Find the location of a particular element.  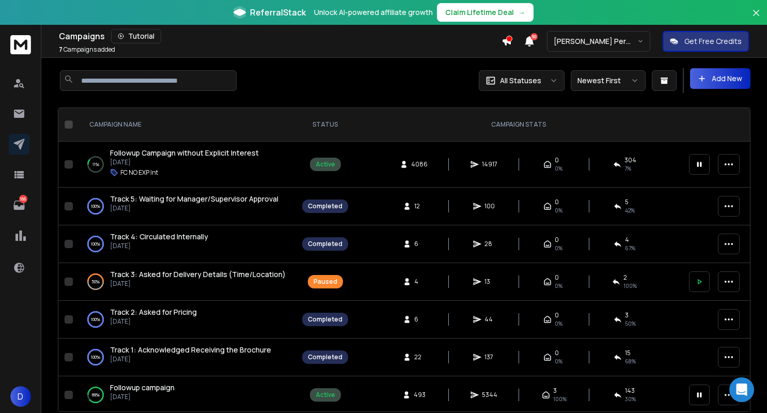

span: Track 4: Circulated Internally is located at coordinates (159, 236).